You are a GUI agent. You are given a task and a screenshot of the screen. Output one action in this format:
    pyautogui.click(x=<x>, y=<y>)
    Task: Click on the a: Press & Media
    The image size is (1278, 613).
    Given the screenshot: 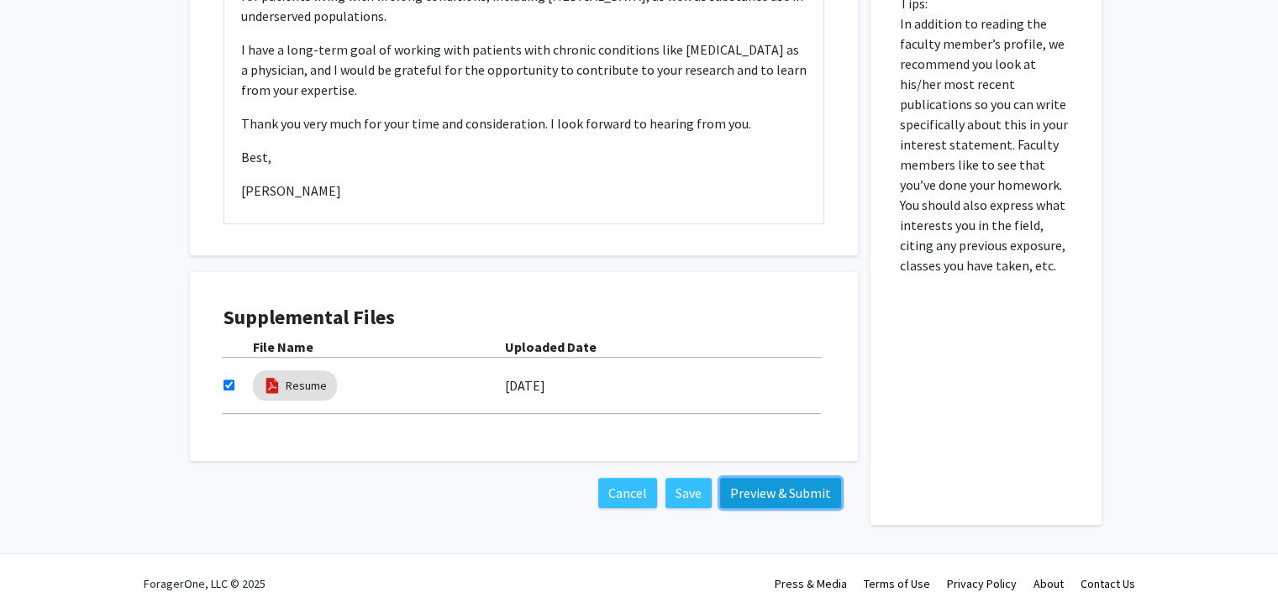 What is the action you would take?
    pyautogui.click(x=811, y=584)
    